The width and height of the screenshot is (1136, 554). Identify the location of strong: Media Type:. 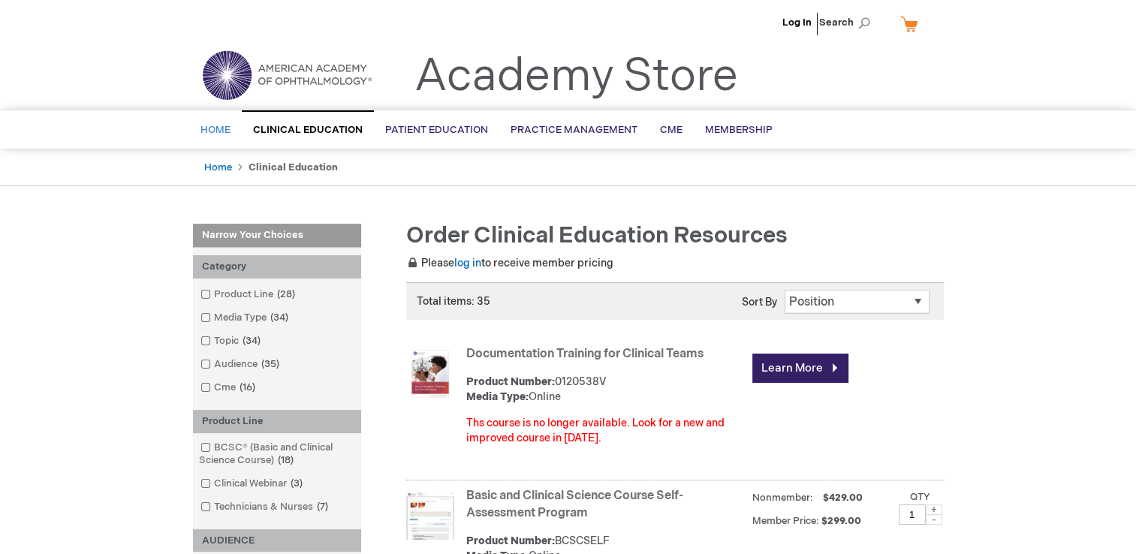
(497, 397).